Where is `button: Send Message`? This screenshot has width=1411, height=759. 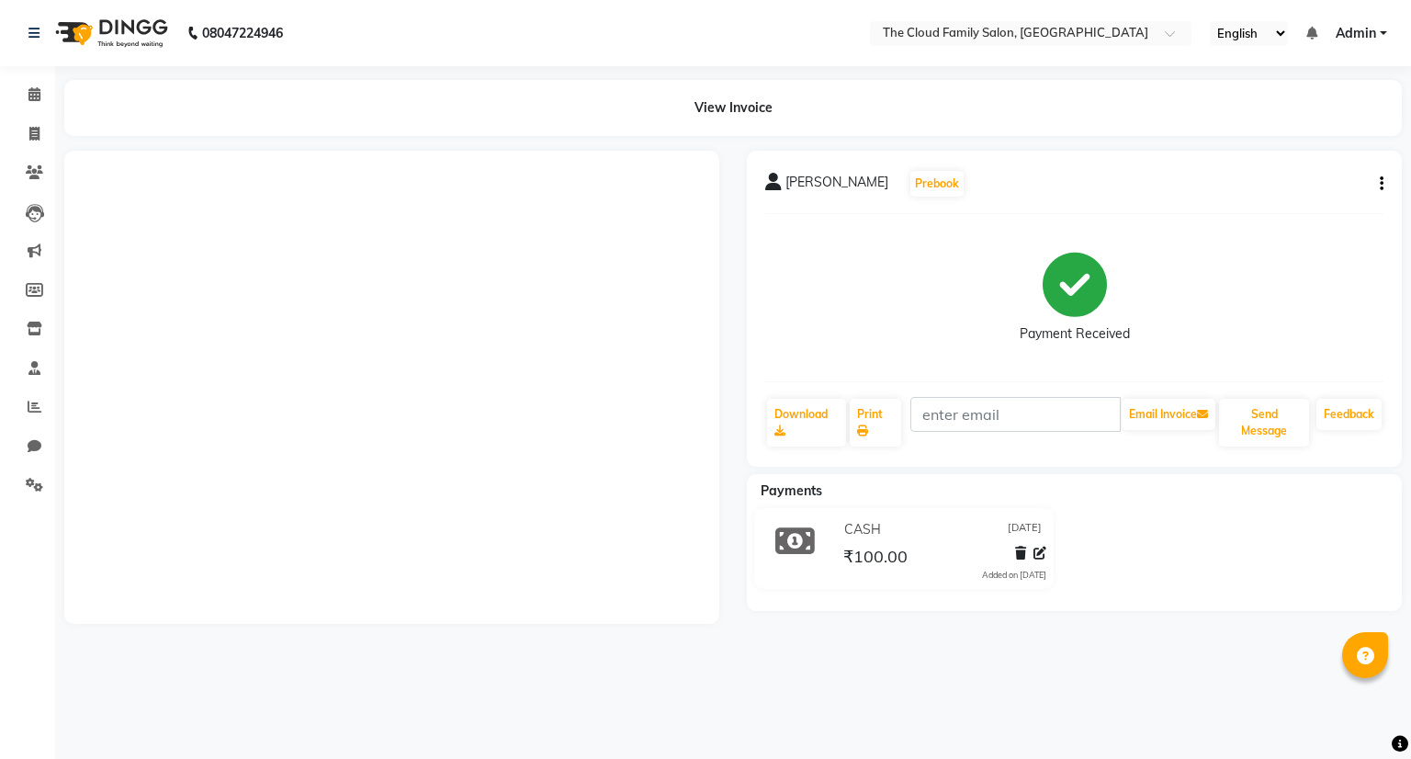 button: Send Message is located at coordinates (1264, 422).